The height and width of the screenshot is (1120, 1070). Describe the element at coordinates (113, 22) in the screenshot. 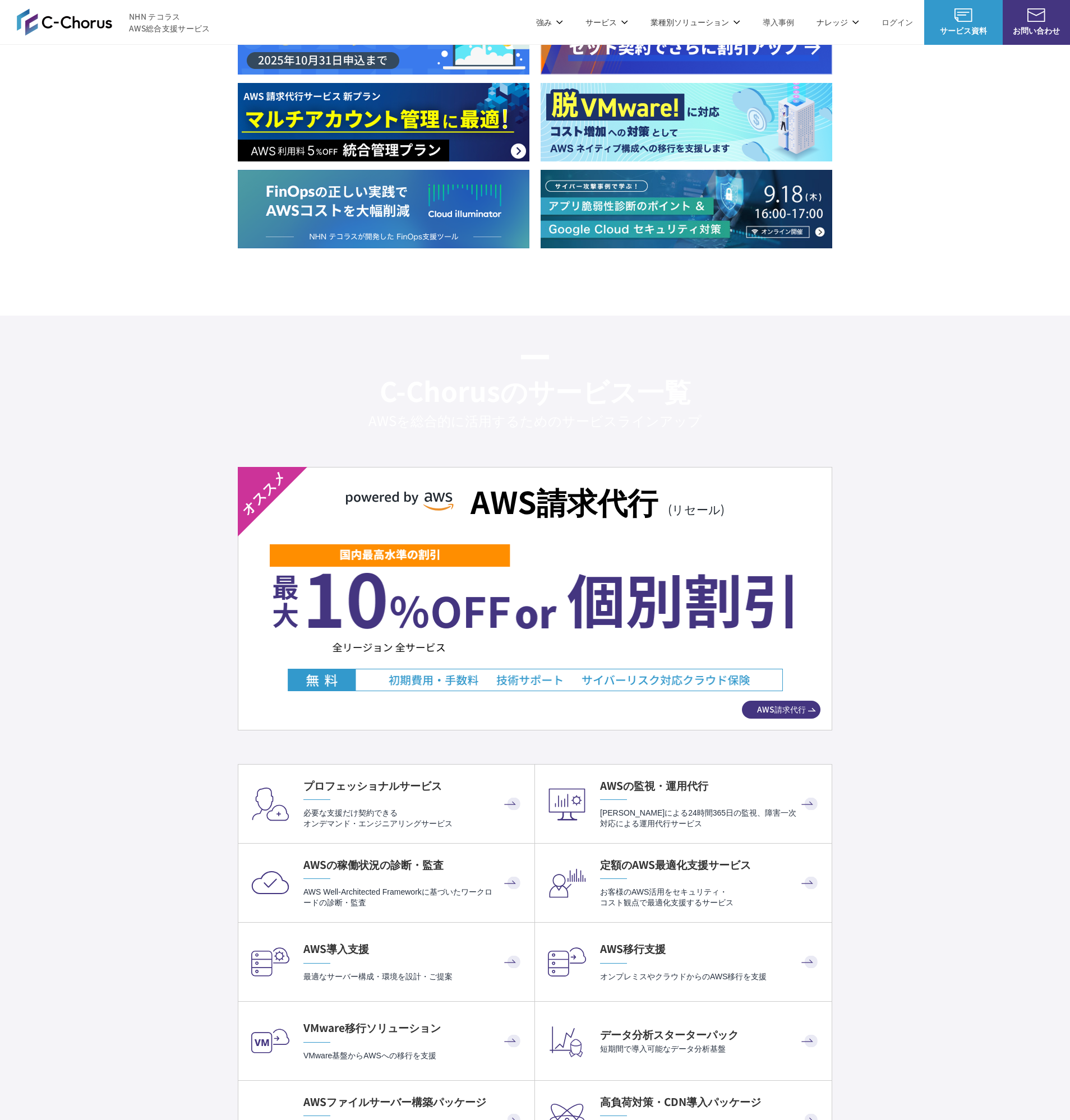

I see `a: AWS総合支援サービス C-Chorus NHN テコラスAWS総合支援サービス` at that location.